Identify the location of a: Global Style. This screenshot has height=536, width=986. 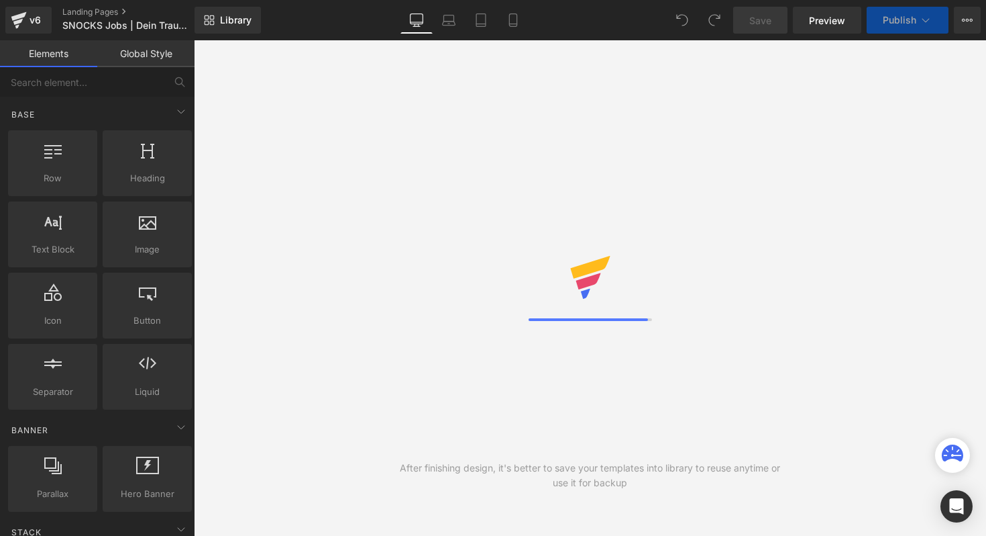
(146, 54).